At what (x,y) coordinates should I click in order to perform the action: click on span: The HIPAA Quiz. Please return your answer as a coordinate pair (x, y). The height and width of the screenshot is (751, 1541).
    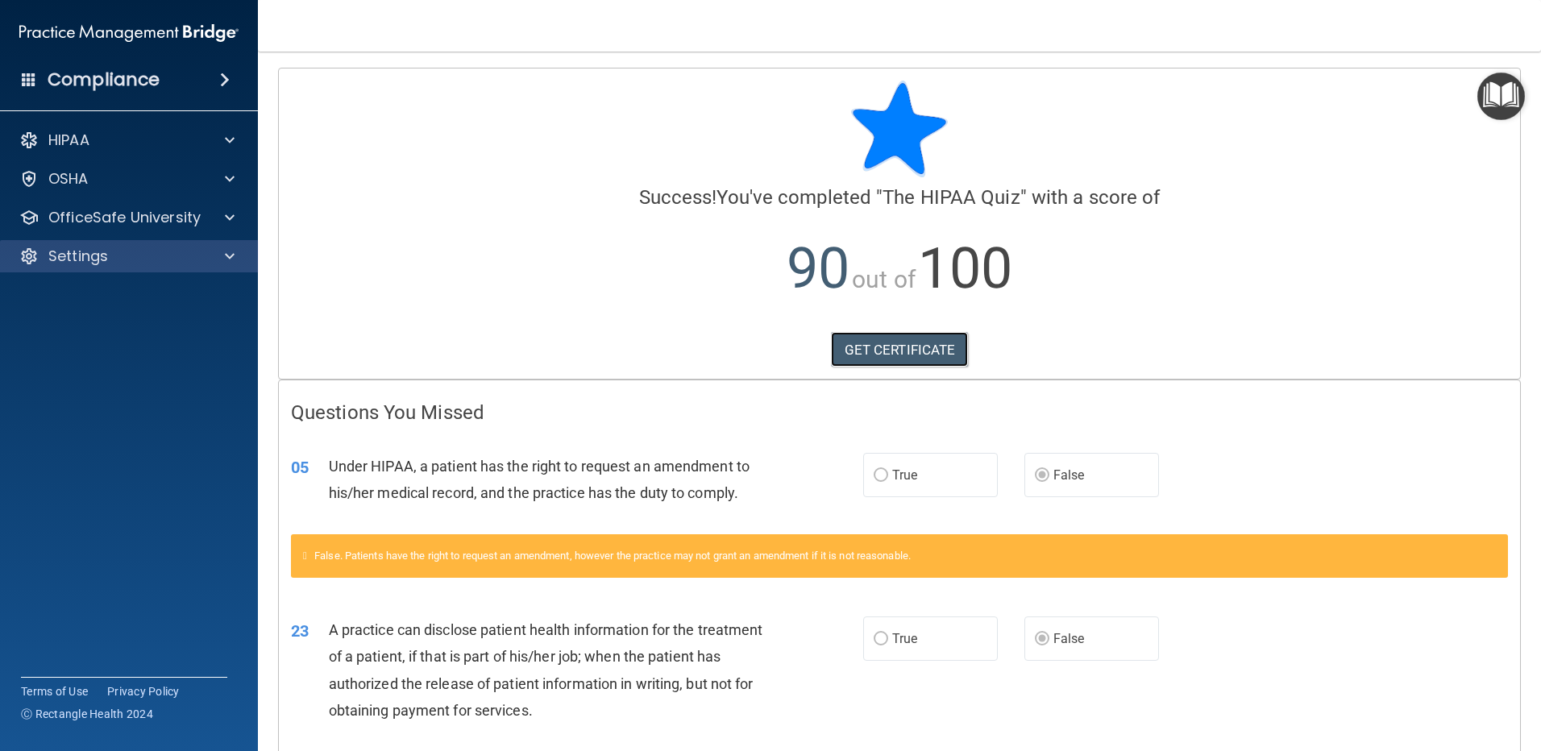
    Looking at the image, I should click on (951, 197).